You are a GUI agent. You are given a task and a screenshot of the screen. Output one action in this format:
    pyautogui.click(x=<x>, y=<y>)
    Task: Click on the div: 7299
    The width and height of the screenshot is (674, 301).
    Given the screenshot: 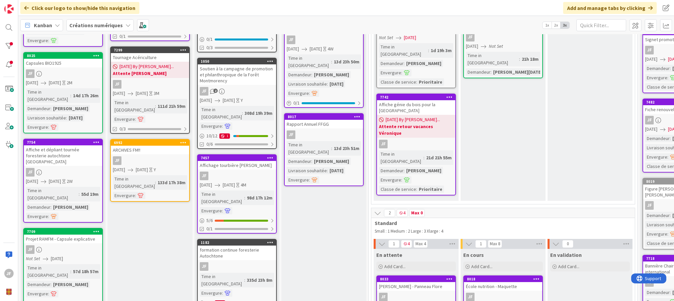 What is the action you would take?
    pyautogui.click(x=150, y=50)
    